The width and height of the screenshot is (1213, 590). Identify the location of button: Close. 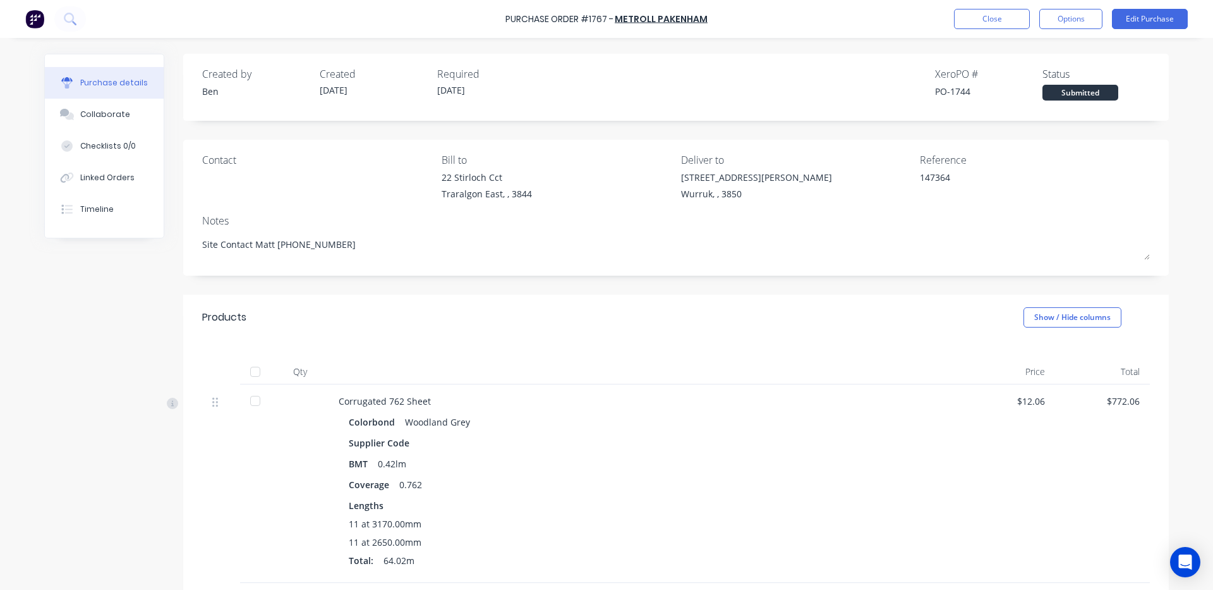
(992, 19).